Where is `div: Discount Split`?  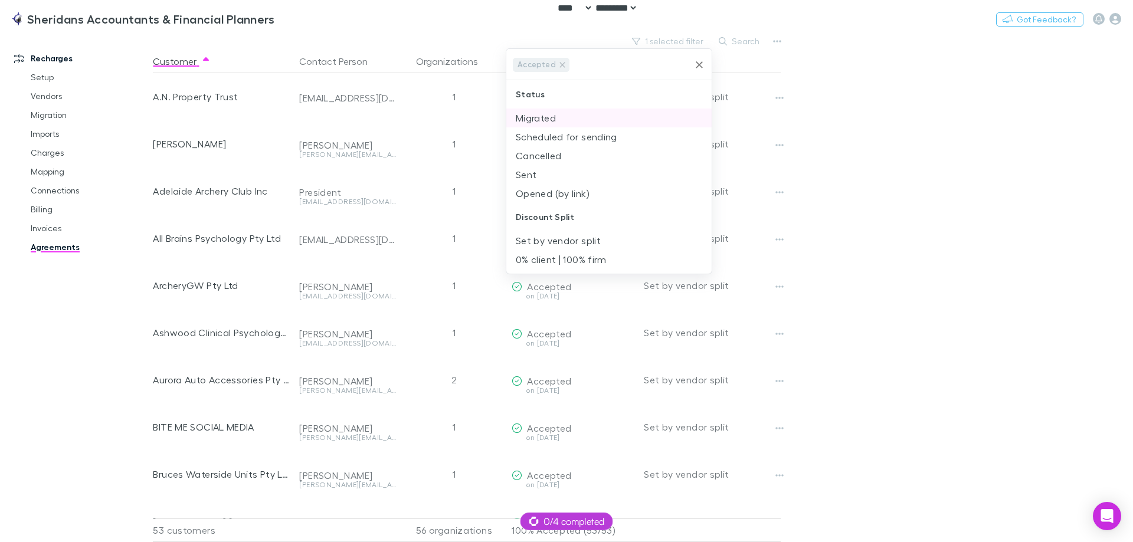
div: Discount Split is located at coordinates (609, 217).